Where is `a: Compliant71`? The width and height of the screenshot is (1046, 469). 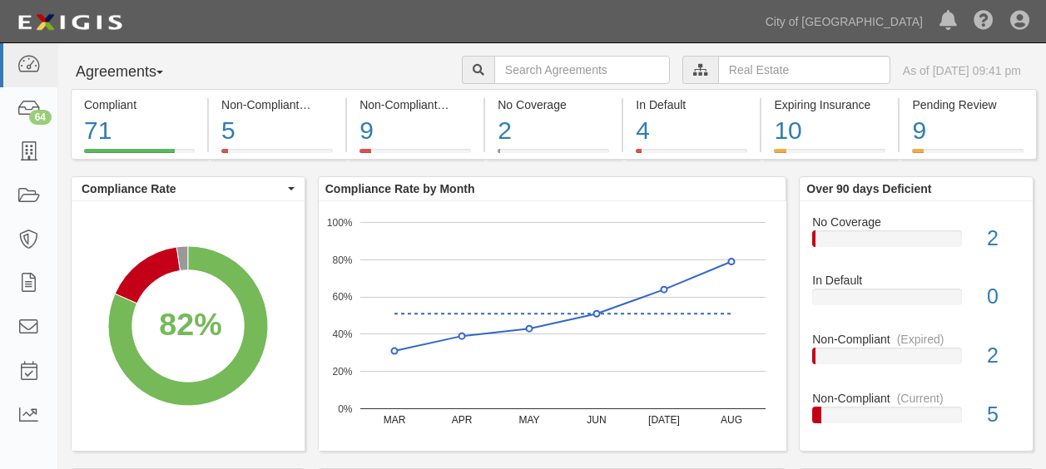
a: Compliant71 is located at coordinates (139, 156).